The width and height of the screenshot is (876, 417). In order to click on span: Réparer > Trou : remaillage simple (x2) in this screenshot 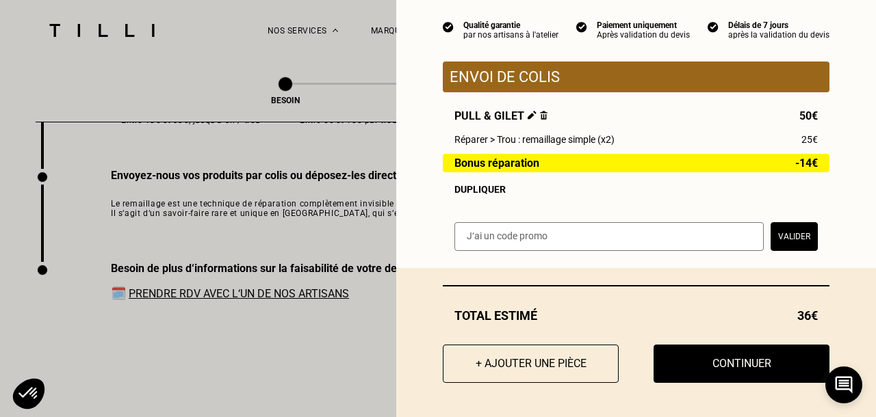, I will do `click(534, 140)`.